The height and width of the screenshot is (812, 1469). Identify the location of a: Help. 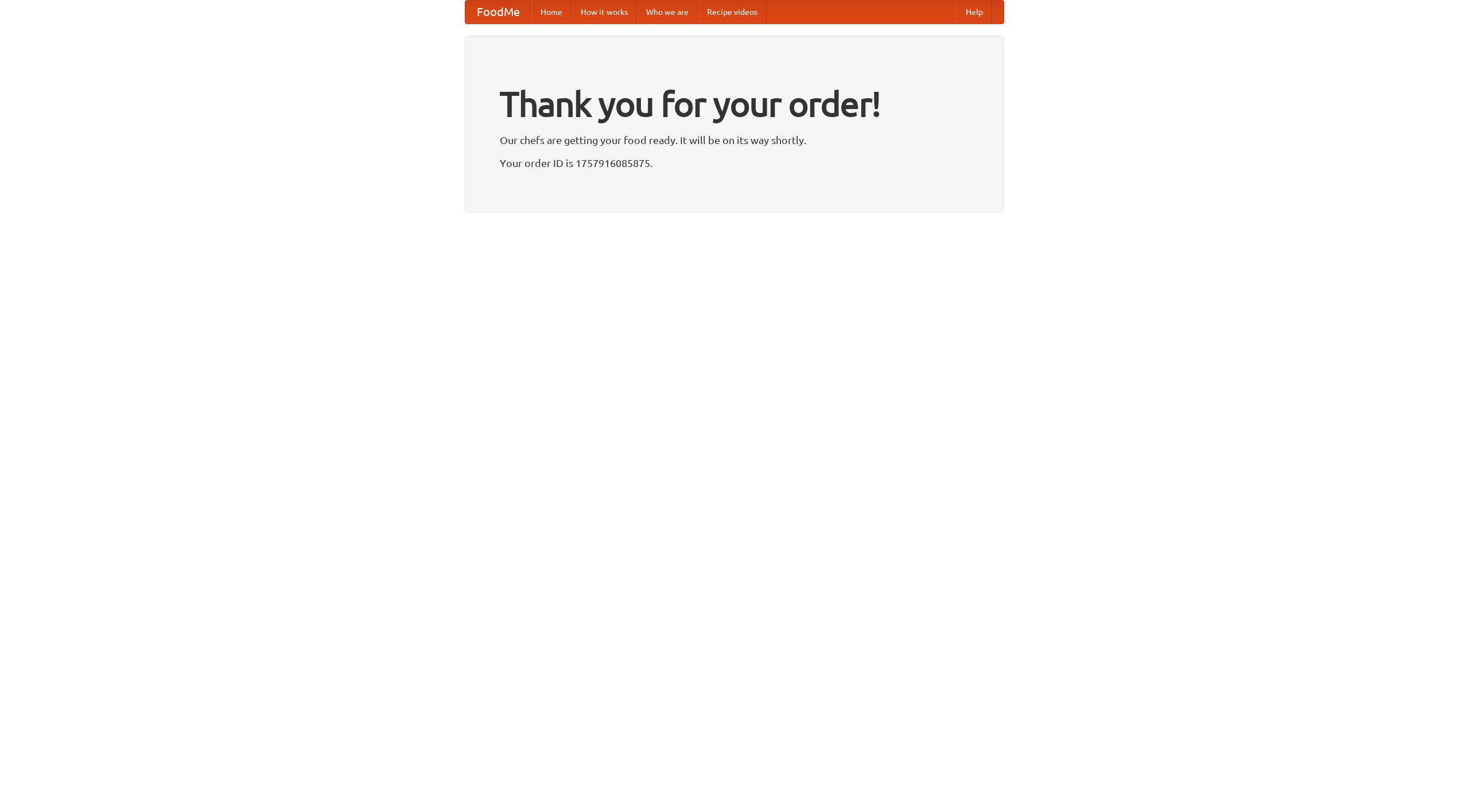
(975, 12).